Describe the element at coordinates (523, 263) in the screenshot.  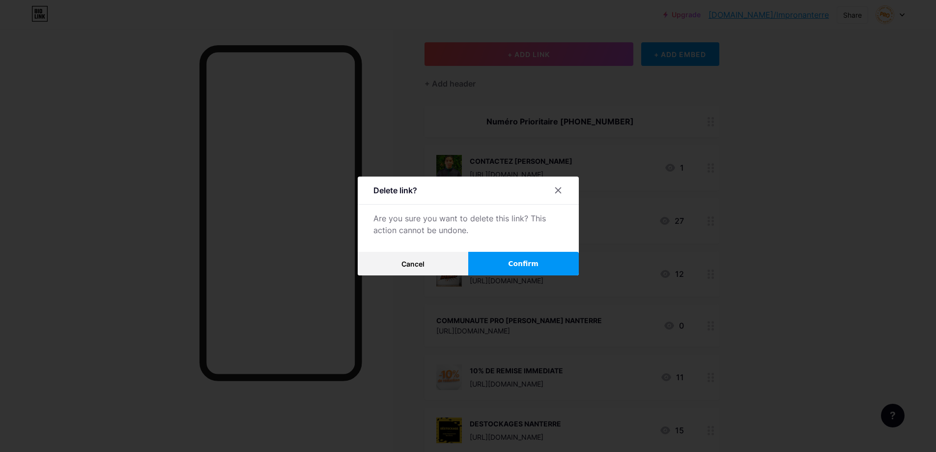
I see `button: Confirm` at that location.